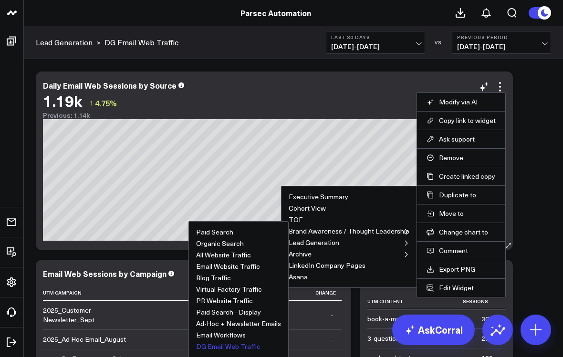 This screenshot has width=563, height=357. Describe the element at coordinates (461, 195) in the screenshot. I see `button: Duplicate to` at that location.